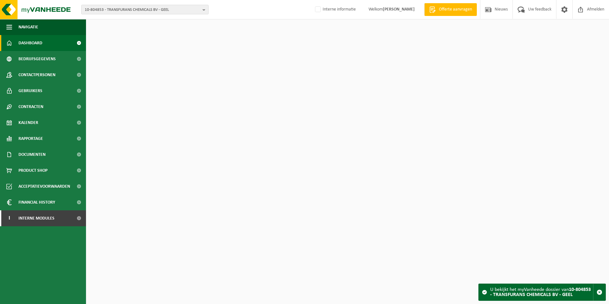  I want to click on span: Navigatie, so click(28, 27).